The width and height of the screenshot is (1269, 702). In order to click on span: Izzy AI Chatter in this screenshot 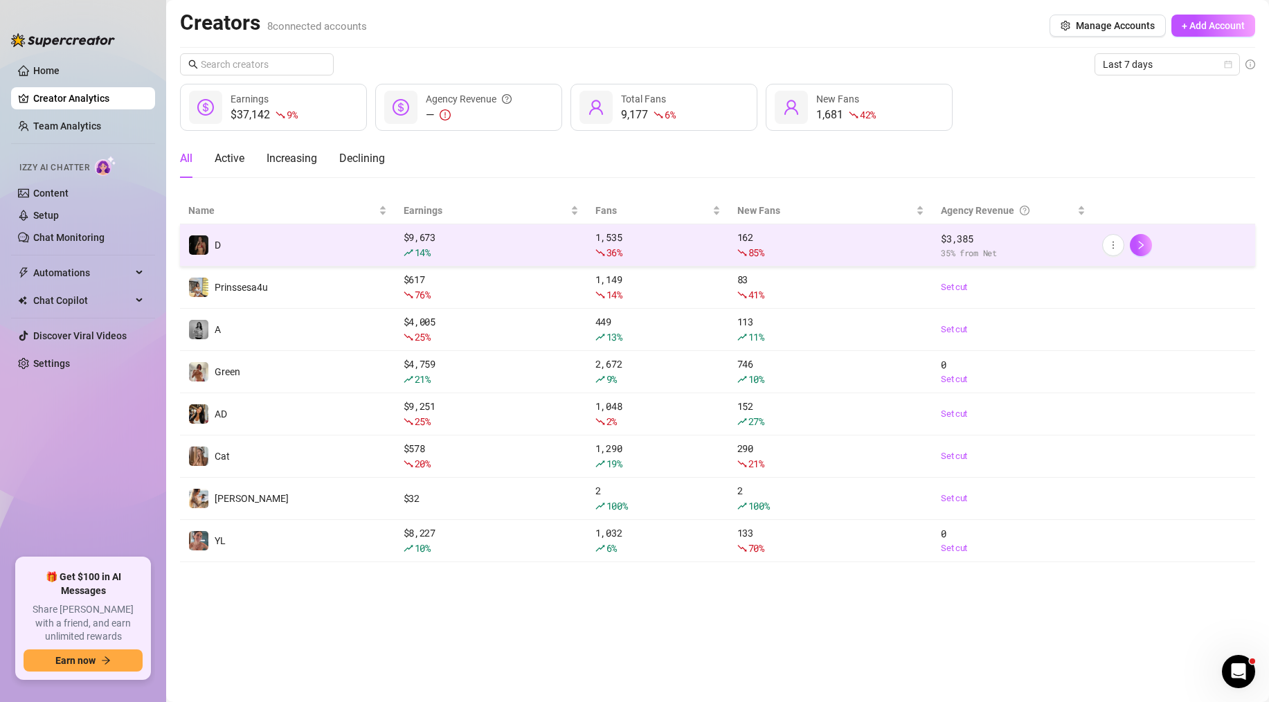, I will do `click(54, 168)`.